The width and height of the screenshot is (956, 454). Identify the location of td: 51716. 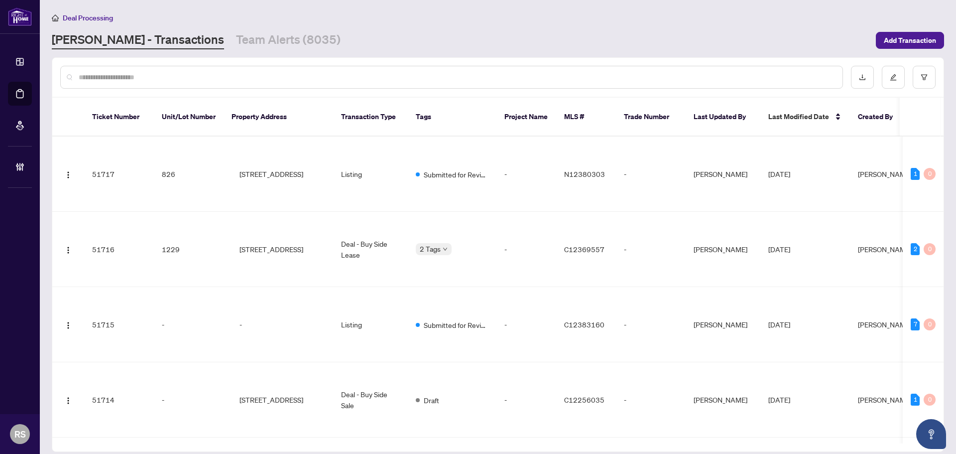
(119, 249).